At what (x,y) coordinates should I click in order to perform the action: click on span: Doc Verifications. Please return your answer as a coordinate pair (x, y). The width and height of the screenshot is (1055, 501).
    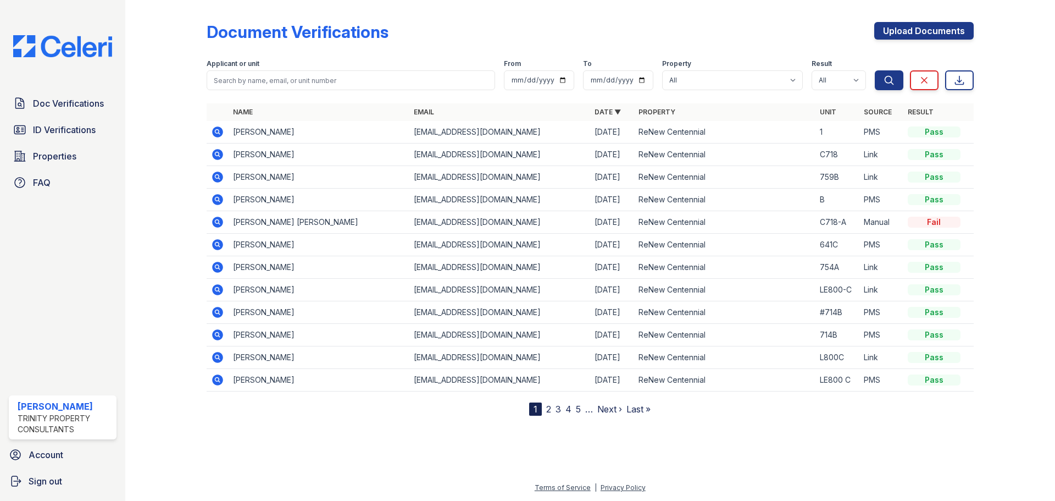
    Looking at the image, I should click on (68, 103).